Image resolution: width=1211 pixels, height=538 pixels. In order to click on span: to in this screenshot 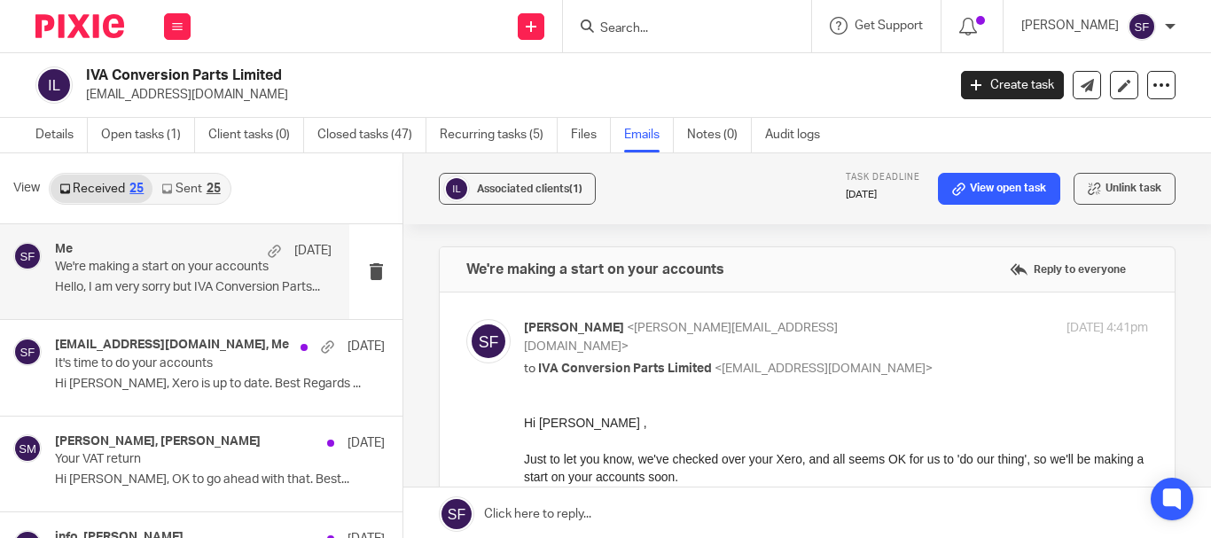, I will do `click(529, 369)`.